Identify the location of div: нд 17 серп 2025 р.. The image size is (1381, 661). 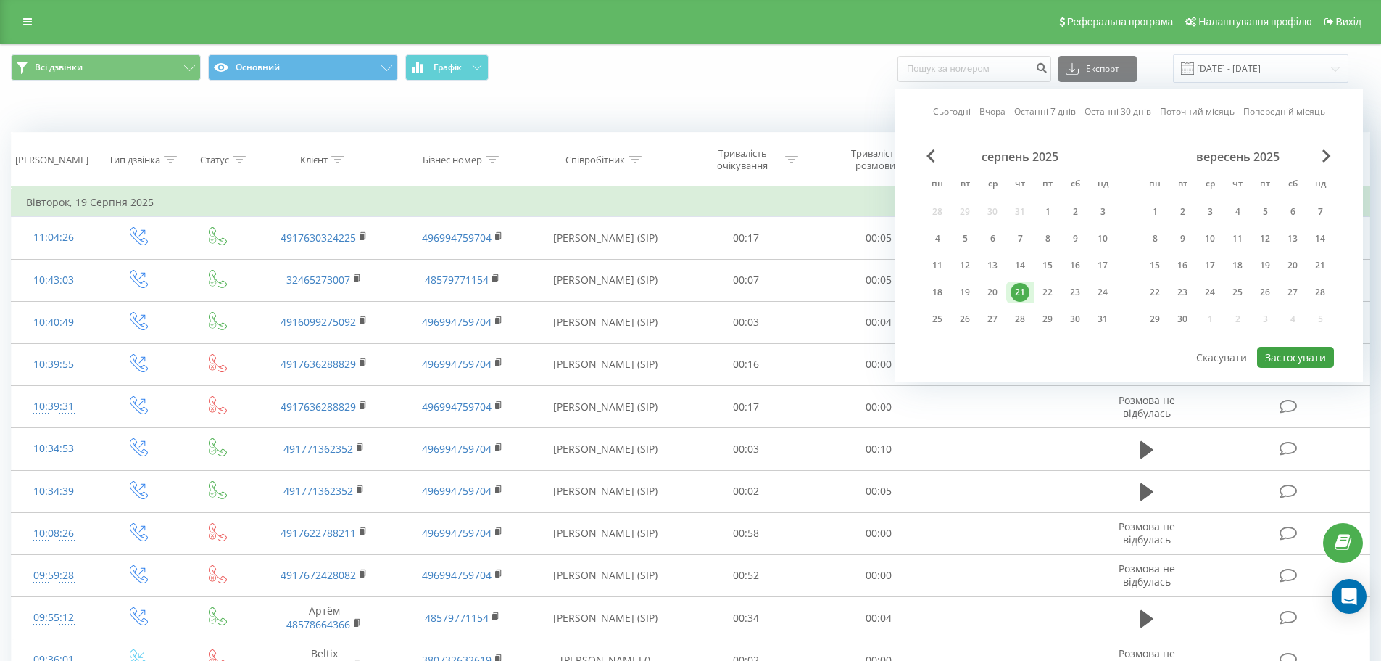
(1103, 265).